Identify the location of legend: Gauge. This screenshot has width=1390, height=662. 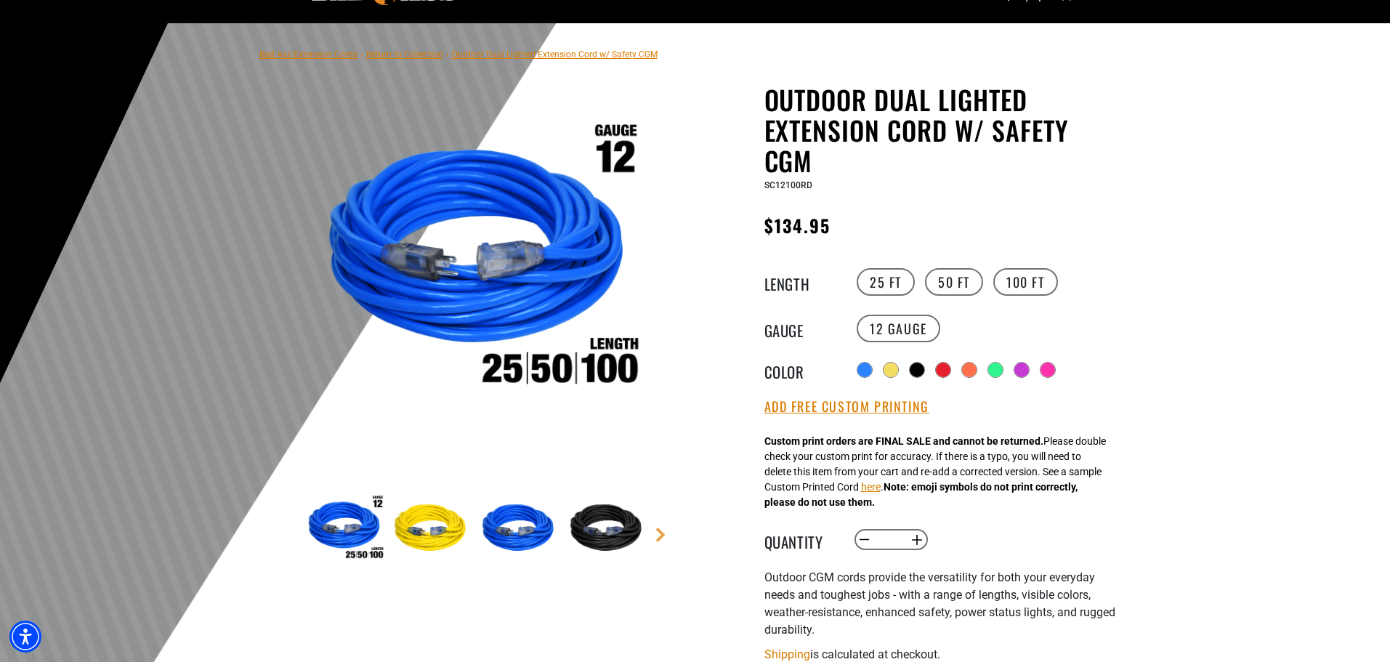
(801, 328).